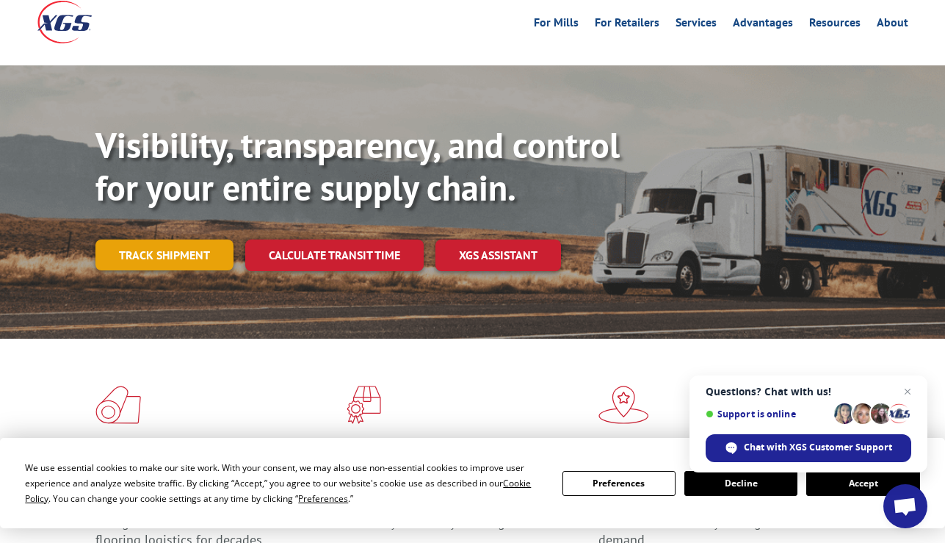 The width and height of the screenshot is (945, 543). What do you see at coordinates (498, 255) in the screenshot?
I see `a: XGS ASSISTANT` at bounding box center [498, 255].